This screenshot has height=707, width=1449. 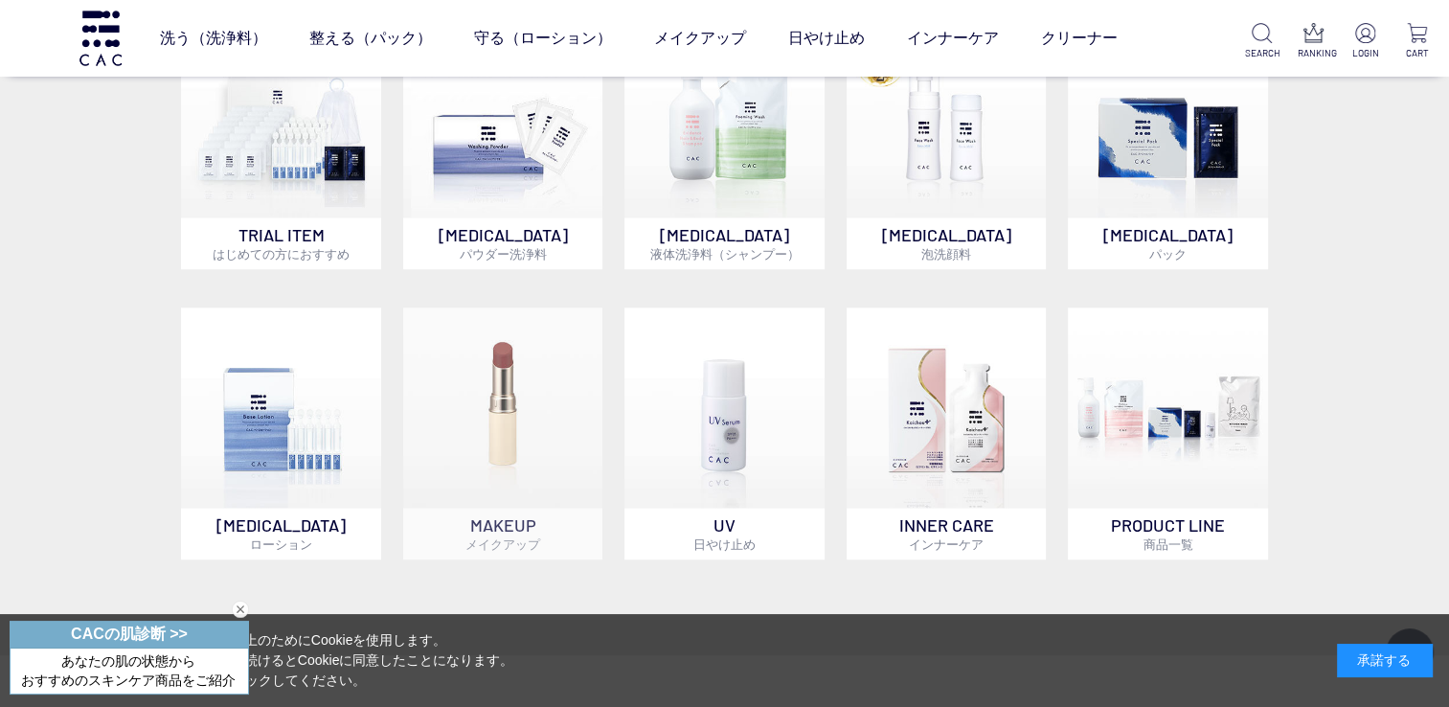 What do you see at coordinates (699, 38) in the screenshot?
I see `a: メイクアップ` at bounding box center [699, 38].